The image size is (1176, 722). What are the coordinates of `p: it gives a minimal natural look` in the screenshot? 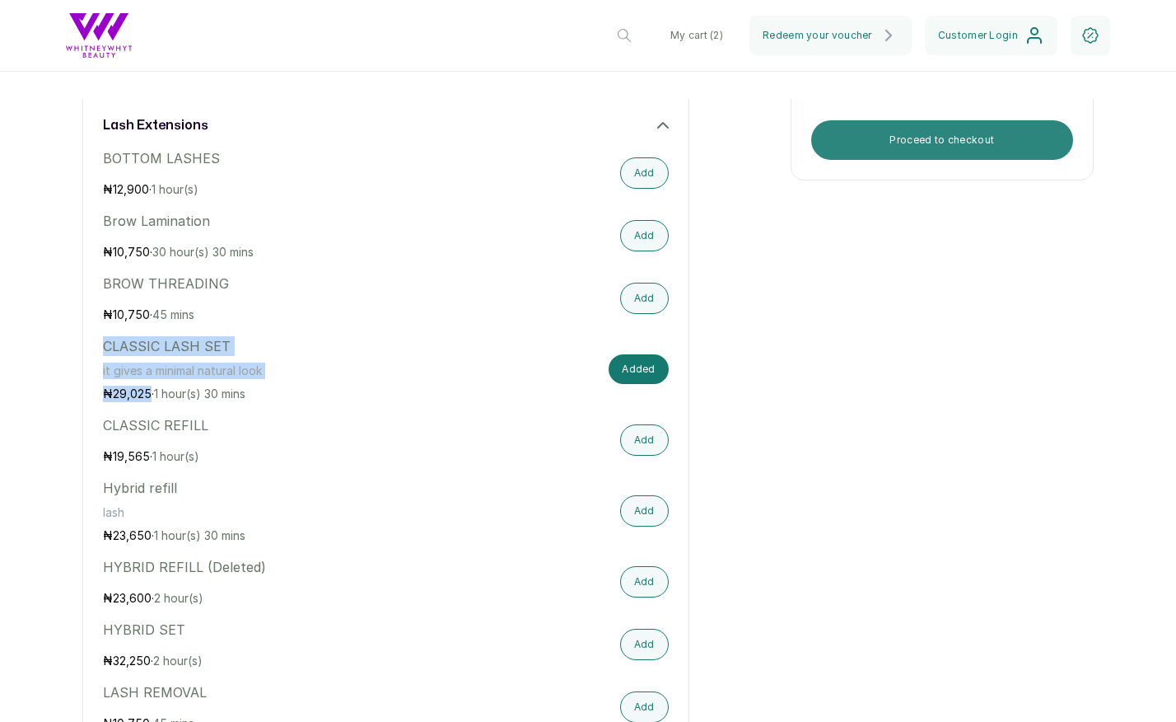 It's located at (301, 371).